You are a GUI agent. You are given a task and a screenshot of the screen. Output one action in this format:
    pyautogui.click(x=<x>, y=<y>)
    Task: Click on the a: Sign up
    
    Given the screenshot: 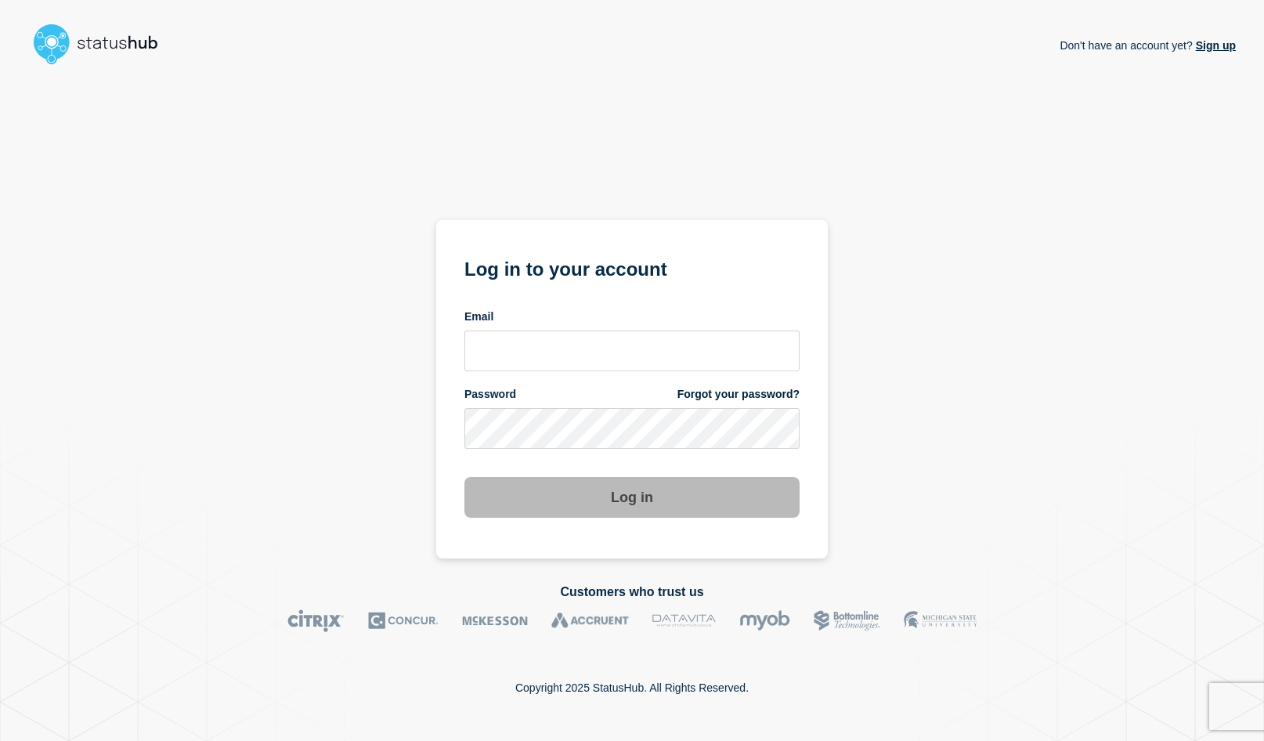 What is the action you would take?
    pyautogui.click(x=1214, y=45)
    